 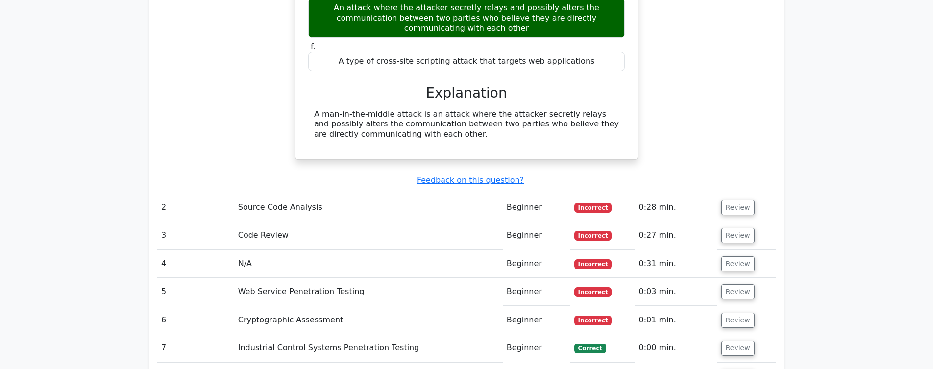 I want to click on td: 3, so click(x=195, y=235).